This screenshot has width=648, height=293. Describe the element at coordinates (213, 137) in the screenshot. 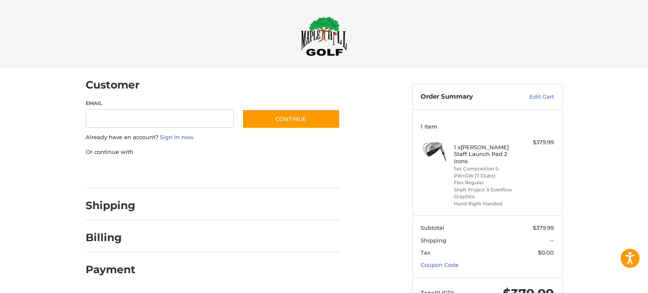

I see `p: Already have an account?` at that location.